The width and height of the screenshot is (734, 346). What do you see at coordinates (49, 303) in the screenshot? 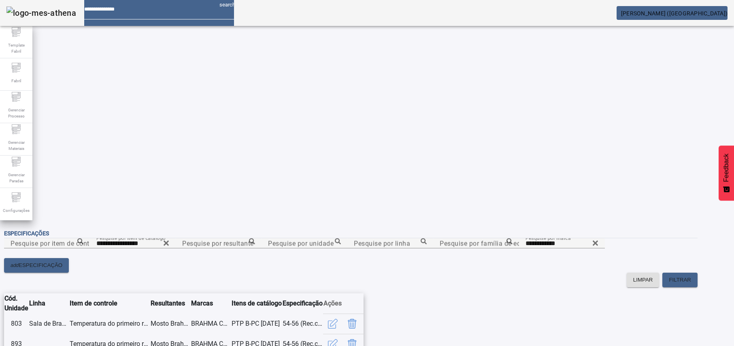
I see `th: Linha` at bounding box center [49, 303].